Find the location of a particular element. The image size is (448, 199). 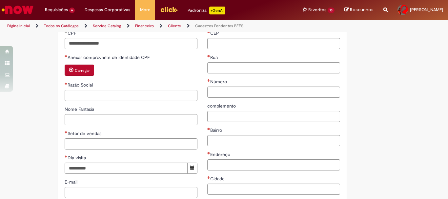

span: Razão Social is located at coordinates (81, 85).